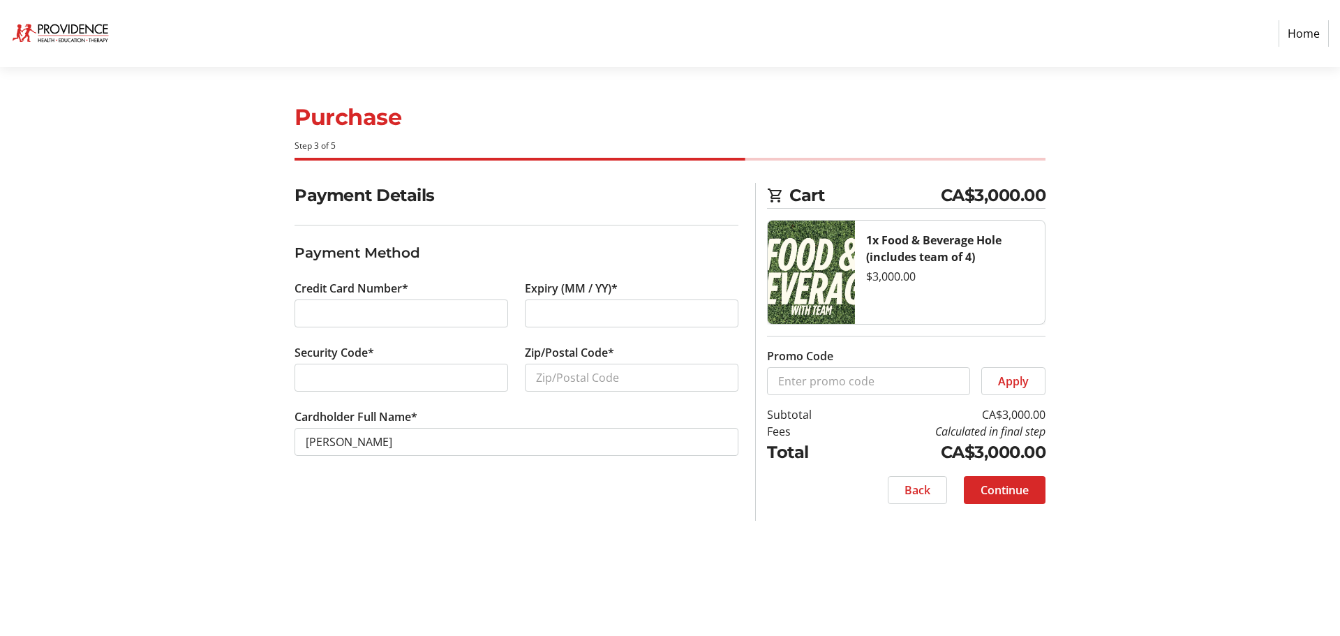 The width and height of the screenshot is (1340, 636). Describe the element at coordinates (807, 415) in the screenshot. I see `td: Subtotal` at that location.